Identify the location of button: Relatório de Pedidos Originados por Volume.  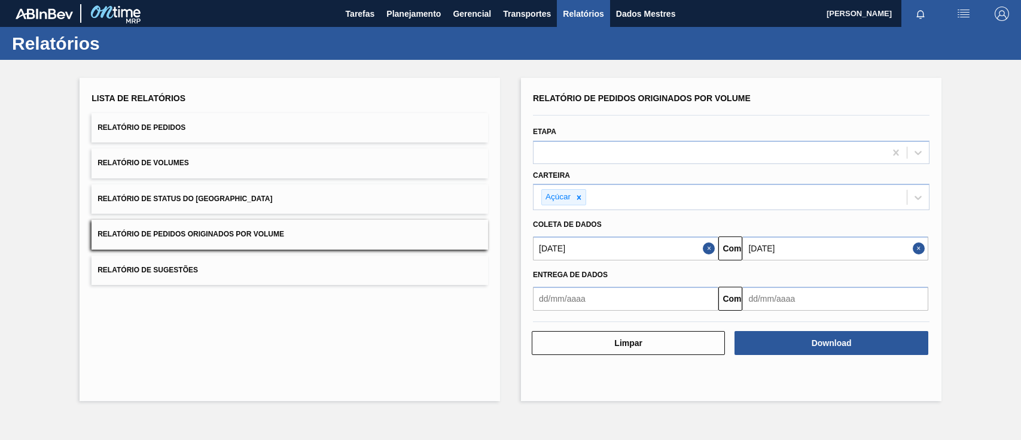
(289, 234).